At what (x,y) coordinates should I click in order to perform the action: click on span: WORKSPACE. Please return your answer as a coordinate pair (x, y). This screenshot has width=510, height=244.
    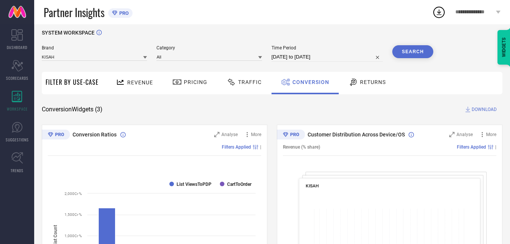
    Looking at the image, I should click on (17, 109).